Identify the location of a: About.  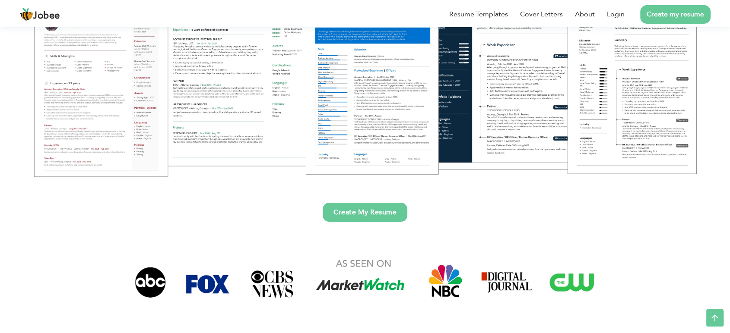
(585, 14).